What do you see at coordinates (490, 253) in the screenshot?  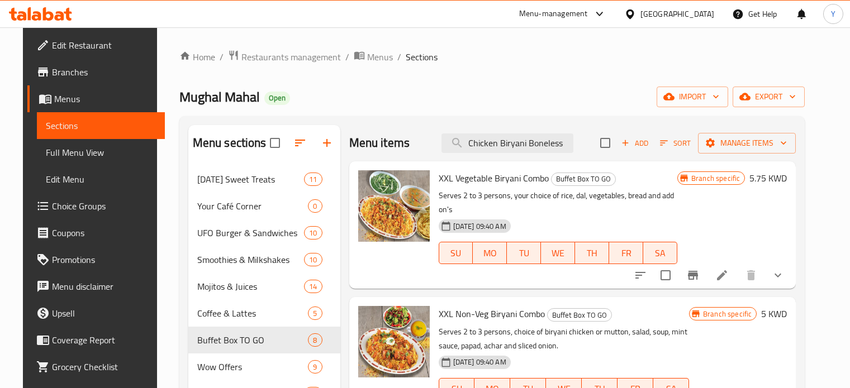 I see `span: MO` at bounding box center [490, 253].